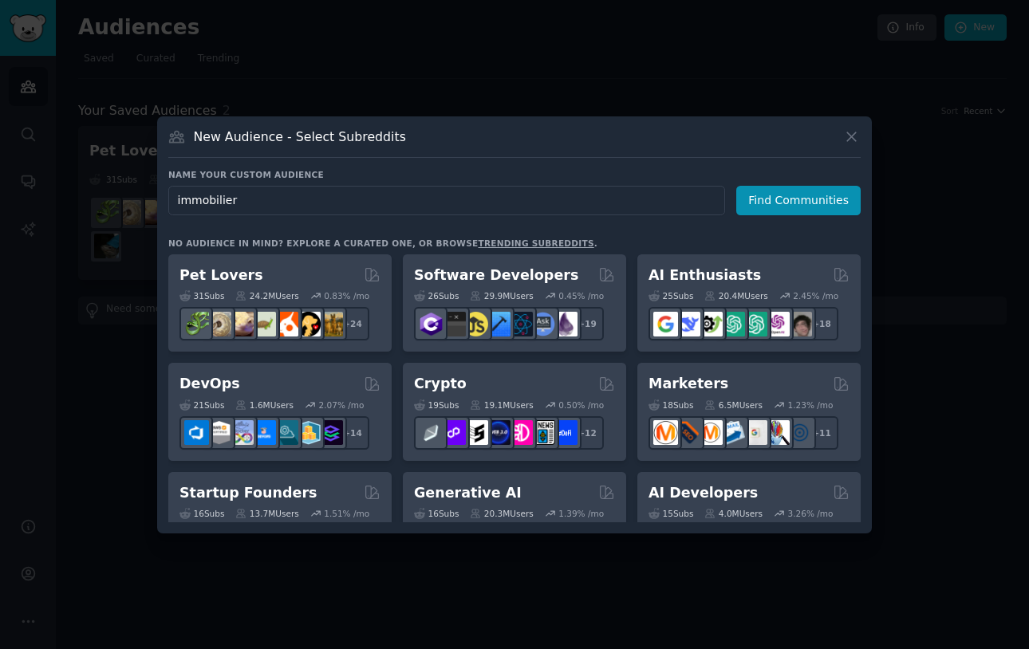 The image size is (1029, 649). I want to click on img: aws_cdk, so click(308, 432).